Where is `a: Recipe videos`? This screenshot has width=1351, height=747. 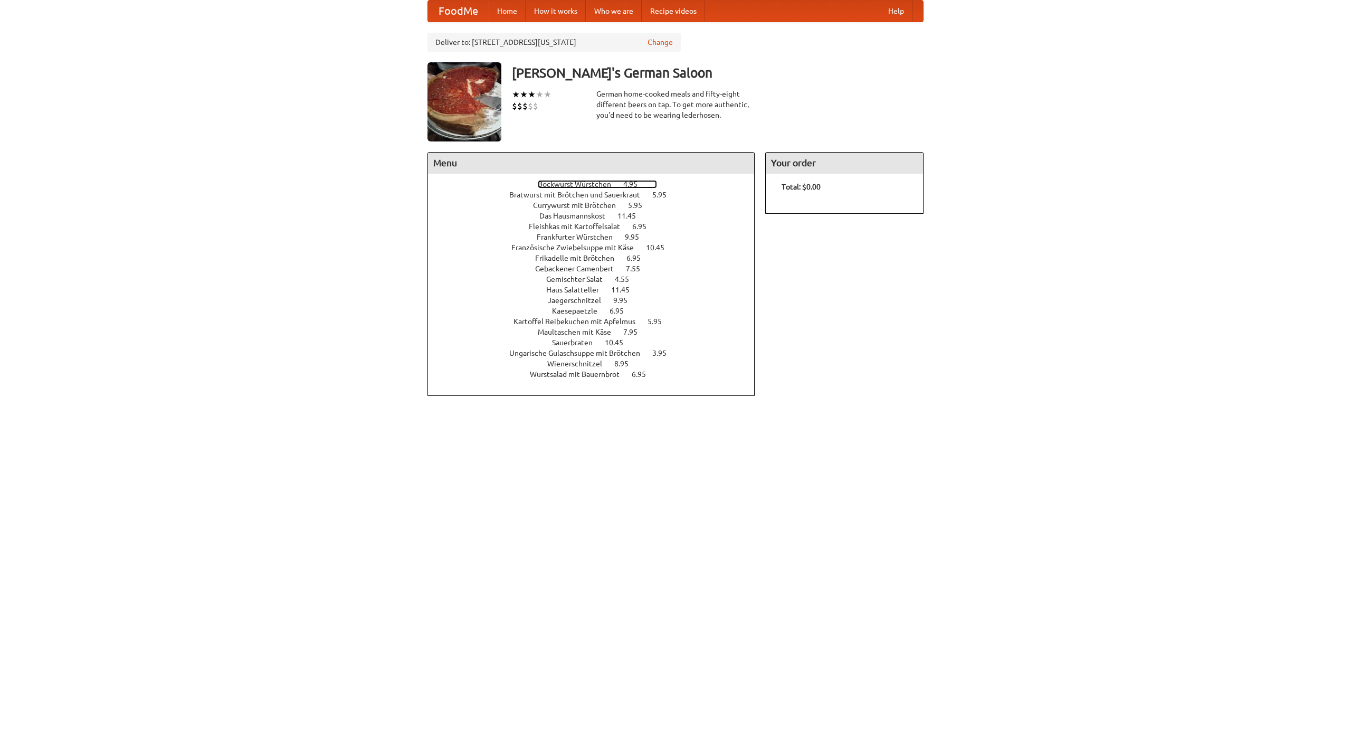
a: Recipe videos is located at coordinates (673, 11).